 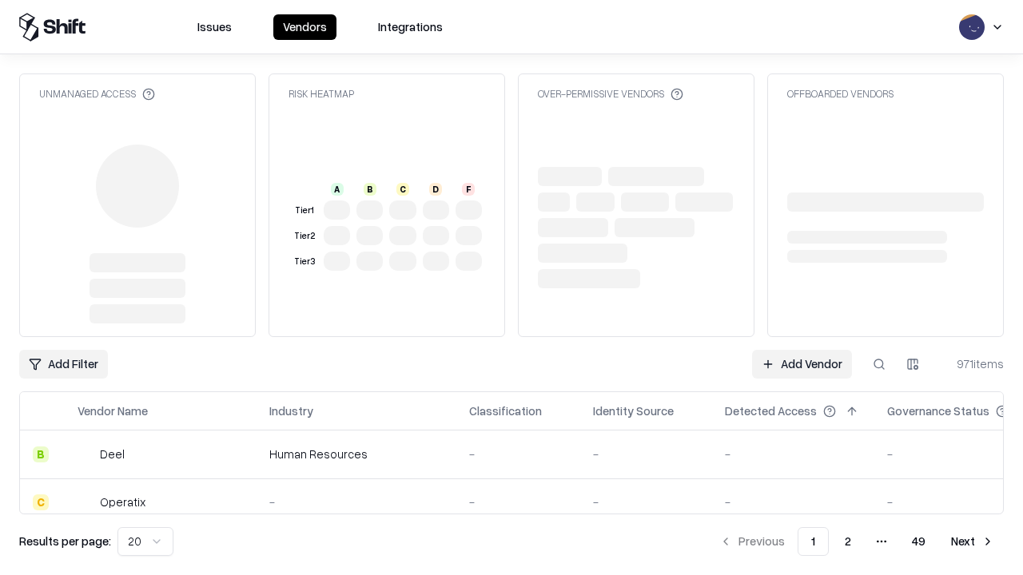 What do you see at coordinates (410, 27) in the screenshot?
I see `button: Integrations` at bounding box center [410, 27].